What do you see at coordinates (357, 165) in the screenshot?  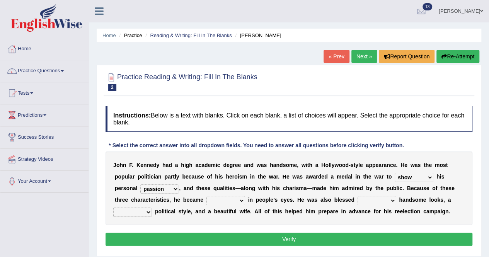 I see `b: y` at bounding box center [357, 165].